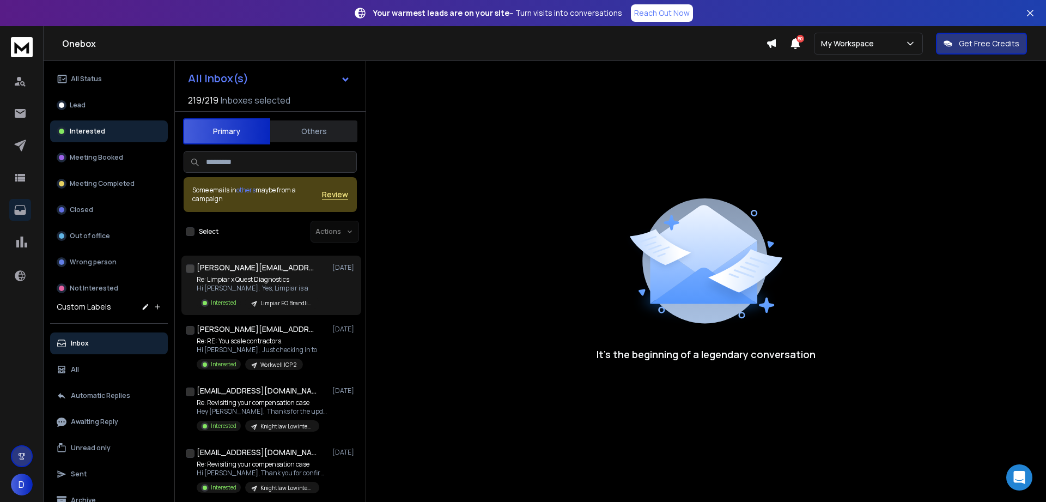  I want to click on button: Wrong person, so click(109, 262).